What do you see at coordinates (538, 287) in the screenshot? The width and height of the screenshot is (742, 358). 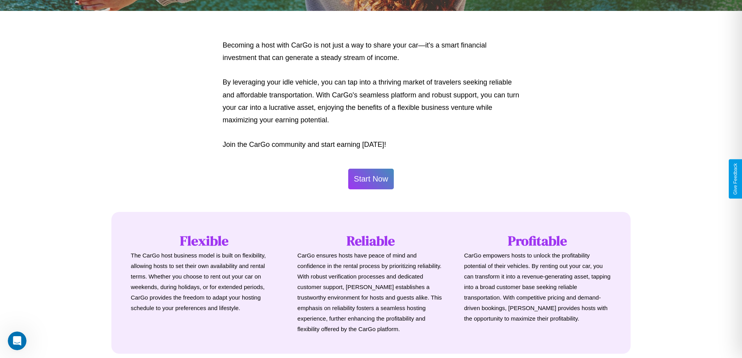 I see `p: CarGo empowers hosts to unlock the profitability potential of their vehicles. By renting out your...` at bounding box center [538, 287].